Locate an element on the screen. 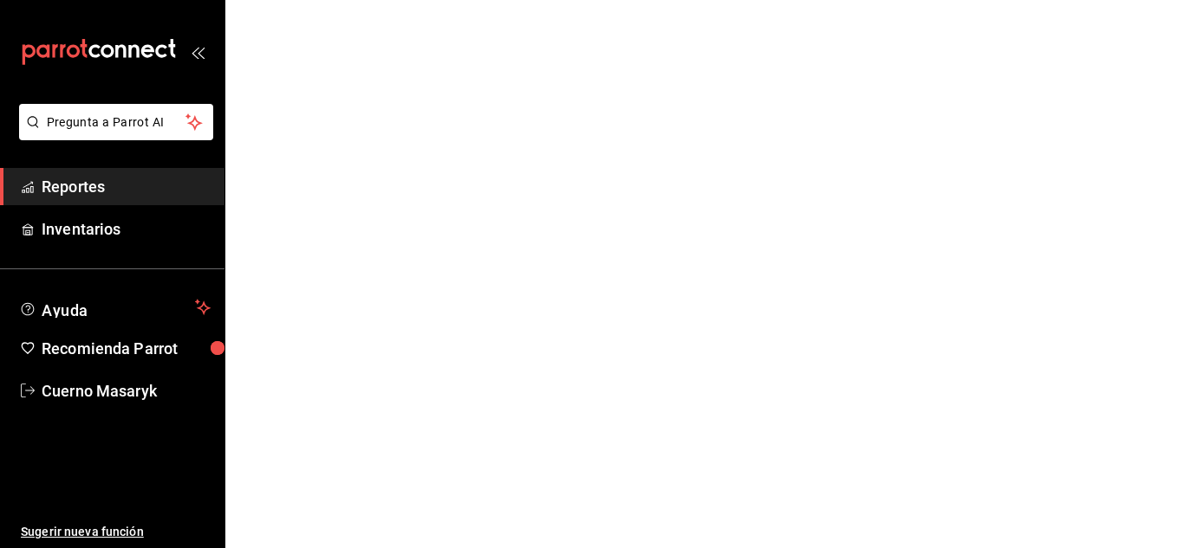  button: open_drawer_menu is located at coordinates (198, 52).